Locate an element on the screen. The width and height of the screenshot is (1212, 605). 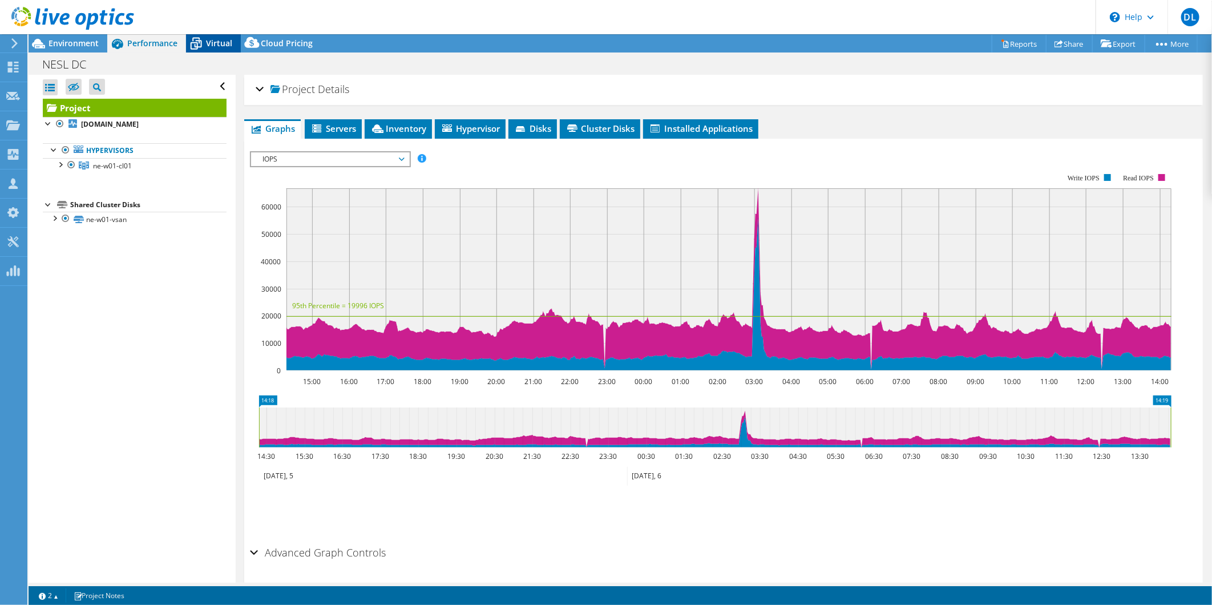
text: 09:30 is located at coordinates (987, 456).